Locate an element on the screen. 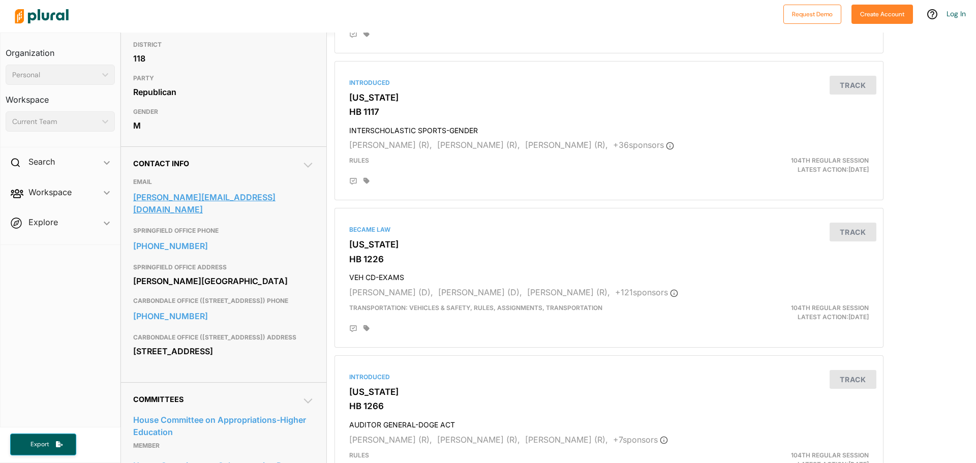  span: Transportation: Vehicles & Safety, Rules, Assignments, Transportation is located at coordinates (476, 307).